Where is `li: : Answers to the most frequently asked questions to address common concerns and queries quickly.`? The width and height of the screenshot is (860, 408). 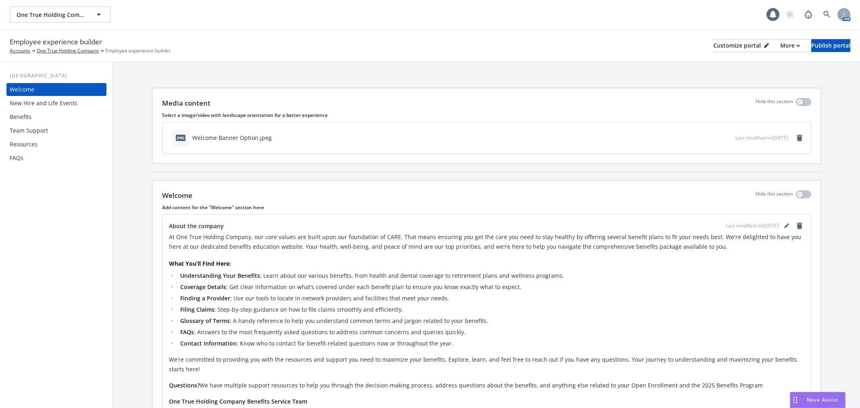 li: : Answers to the most frequently asked questions to address common concerns and queries quickly. is located at coordinates (491, 332).